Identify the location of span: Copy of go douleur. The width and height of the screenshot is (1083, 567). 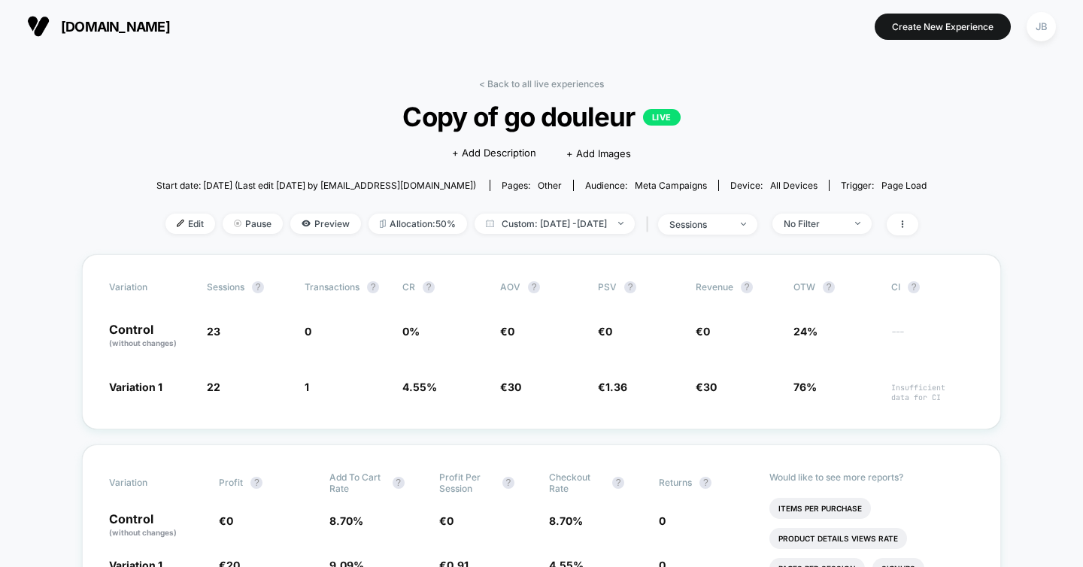
(541, 117).